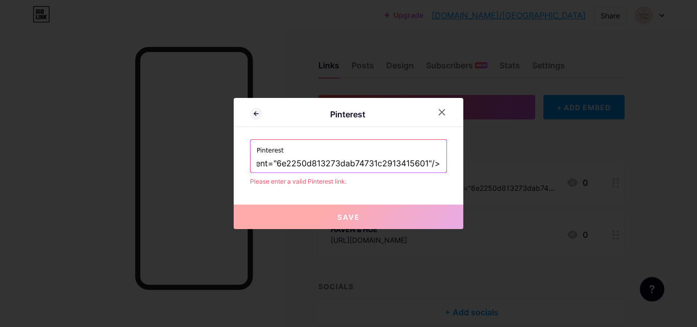  Describe the element at coordinates (349, 217) in the screenshot. I see `button: Save` at that location.